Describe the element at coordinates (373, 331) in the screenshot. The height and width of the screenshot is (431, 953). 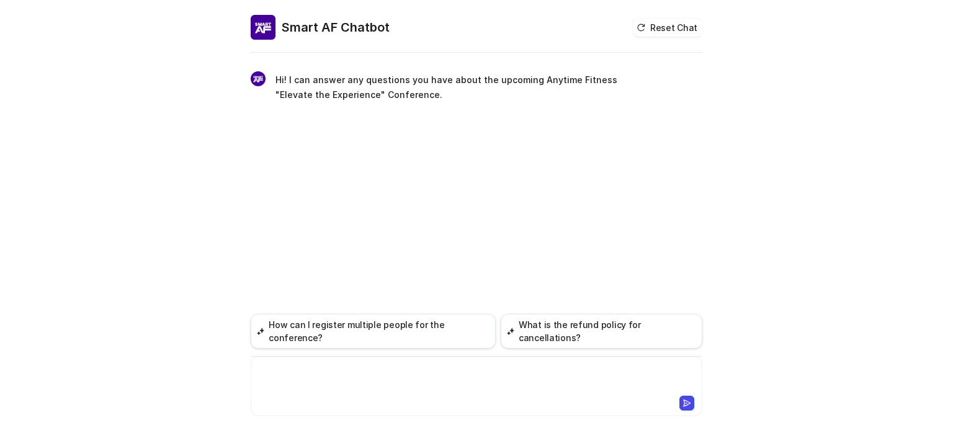
I see `button: How can I register multiple people for the conference?` at that location.